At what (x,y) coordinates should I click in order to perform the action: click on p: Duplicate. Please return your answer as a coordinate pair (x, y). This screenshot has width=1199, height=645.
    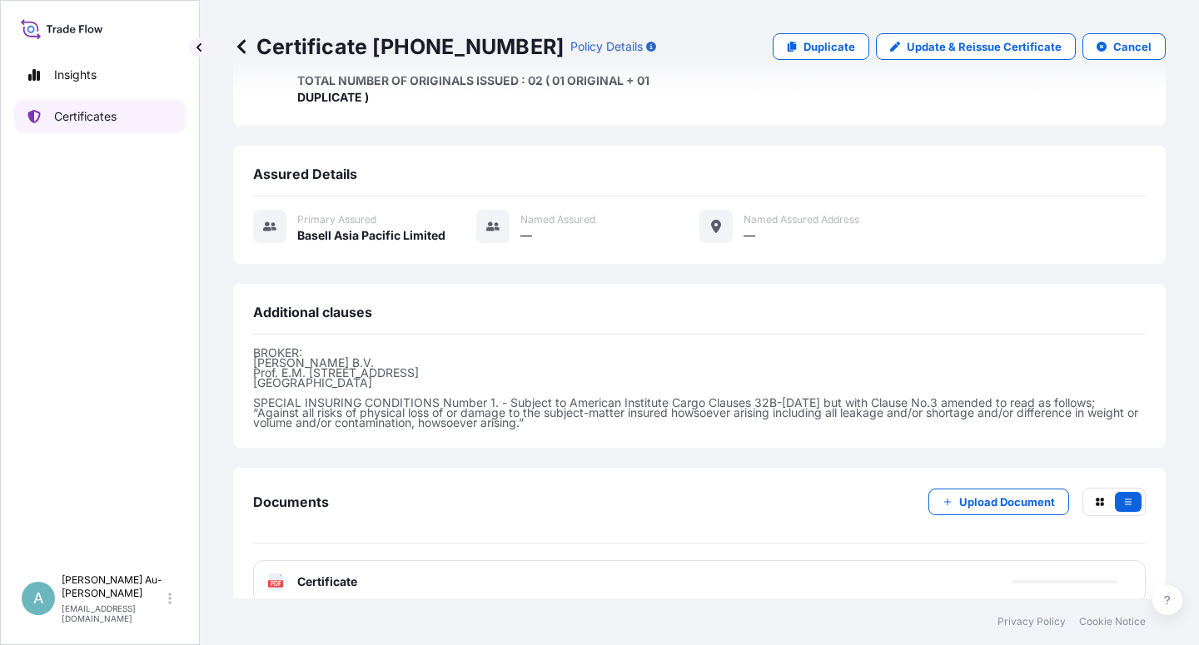
    Looking at the image, I should click on (829, 47).